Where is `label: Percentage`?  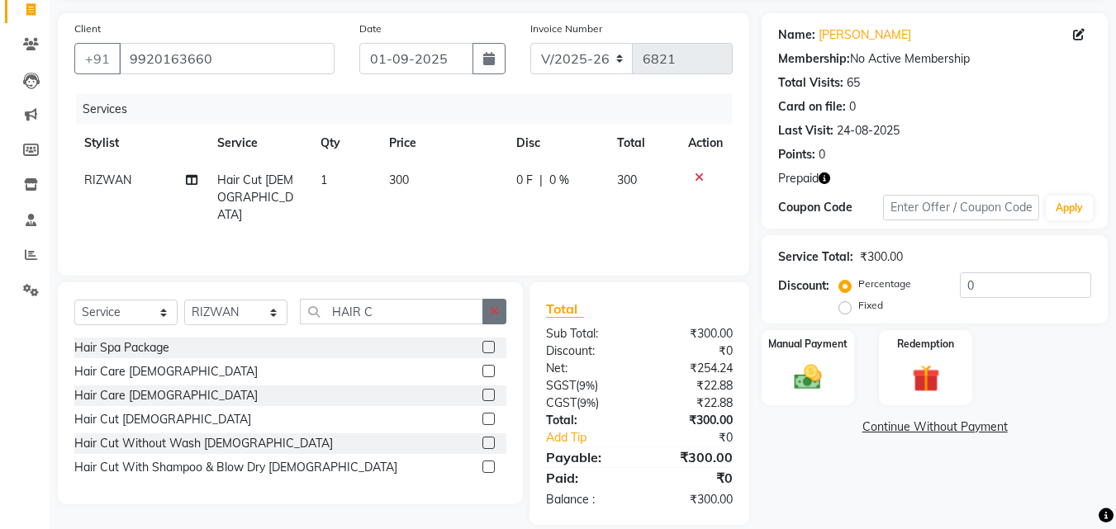
label: Percentage is located at coordinates (885, 284).